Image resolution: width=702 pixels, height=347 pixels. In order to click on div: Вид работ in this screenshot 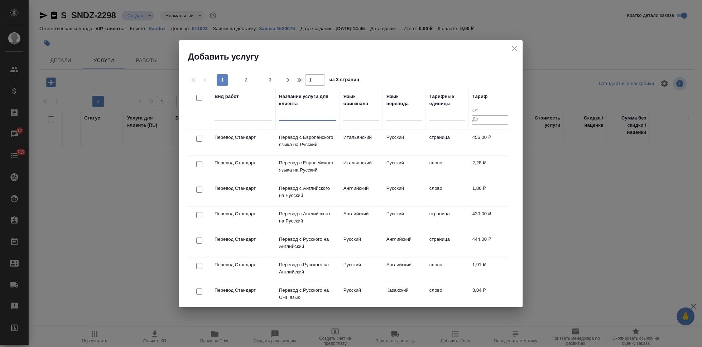, I will do `click(227, 96)`.